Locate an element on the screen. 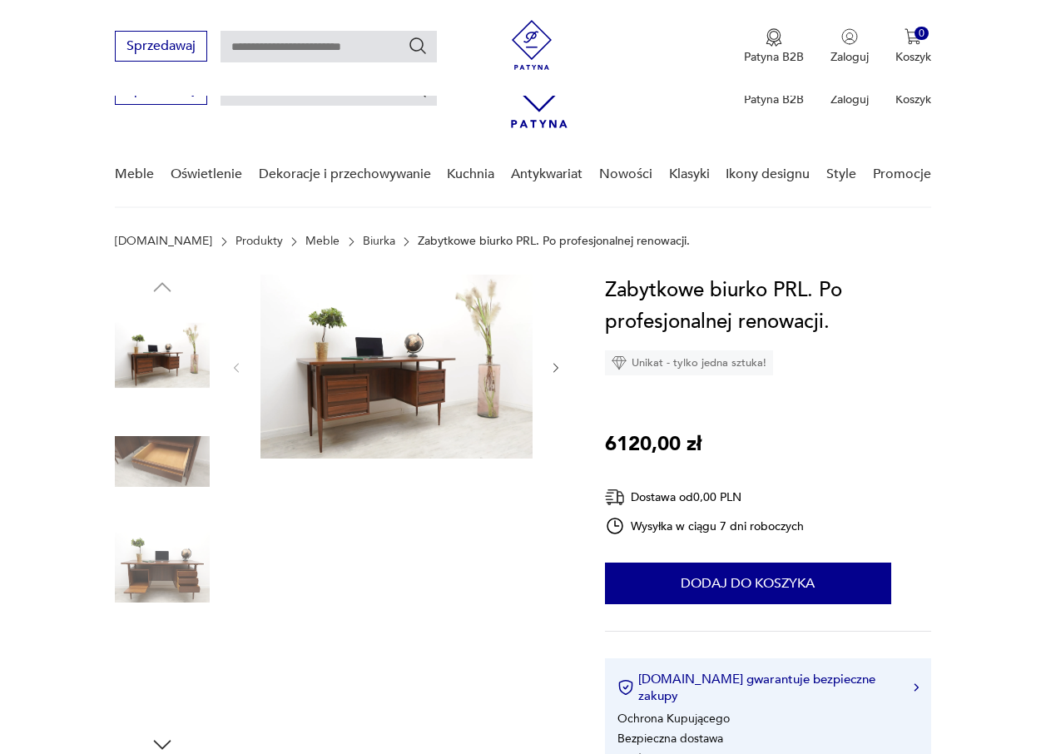 The width and height of the screenshot is (1046, 754). a: Antykwariat is located at coordinates (546, 174).